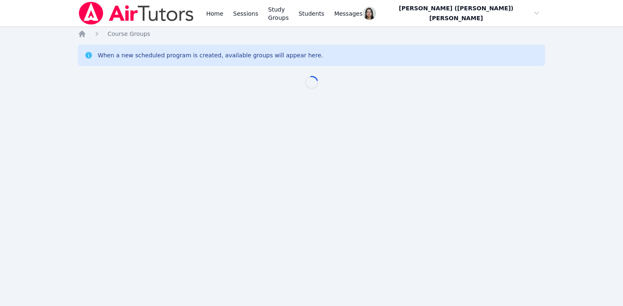 The height and width of the screenshot is (306, 623). I want to click on span: Messages, so click(348, 14).